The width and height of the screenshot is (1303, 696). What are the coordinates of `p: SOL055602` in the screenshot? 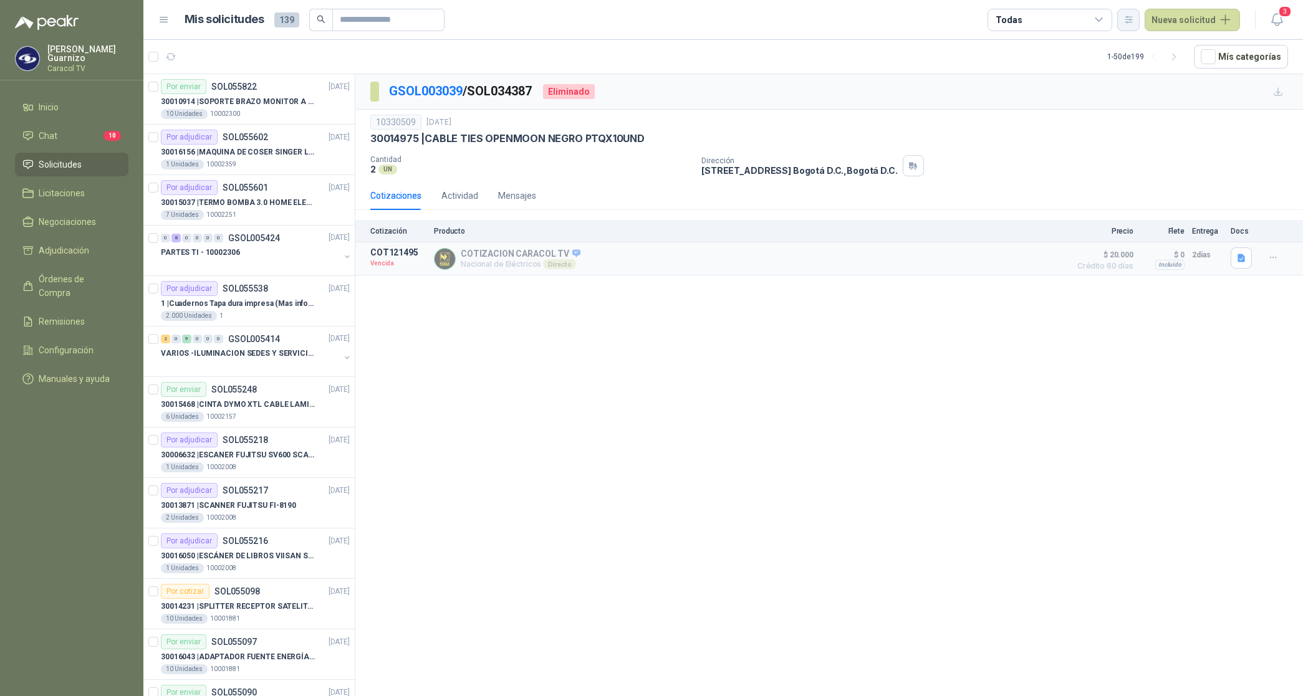 It's located at (245, 137).